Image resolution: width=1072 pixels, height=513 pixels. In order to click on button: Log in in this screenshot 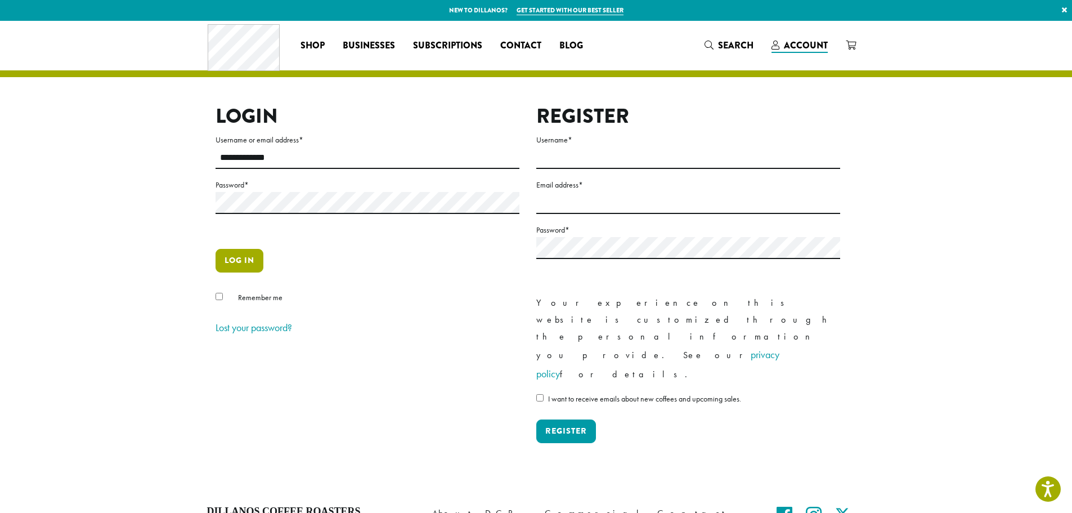, I will do `click(239, 261)`.